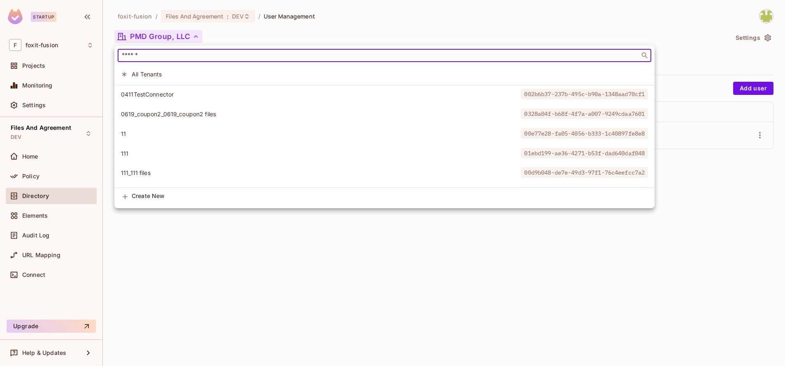  Describe the element at coordinates (584, 192) in the screenshot. I see `span: 00aa09a1-890a-4327-8aae-1436ddb83467` at that location.